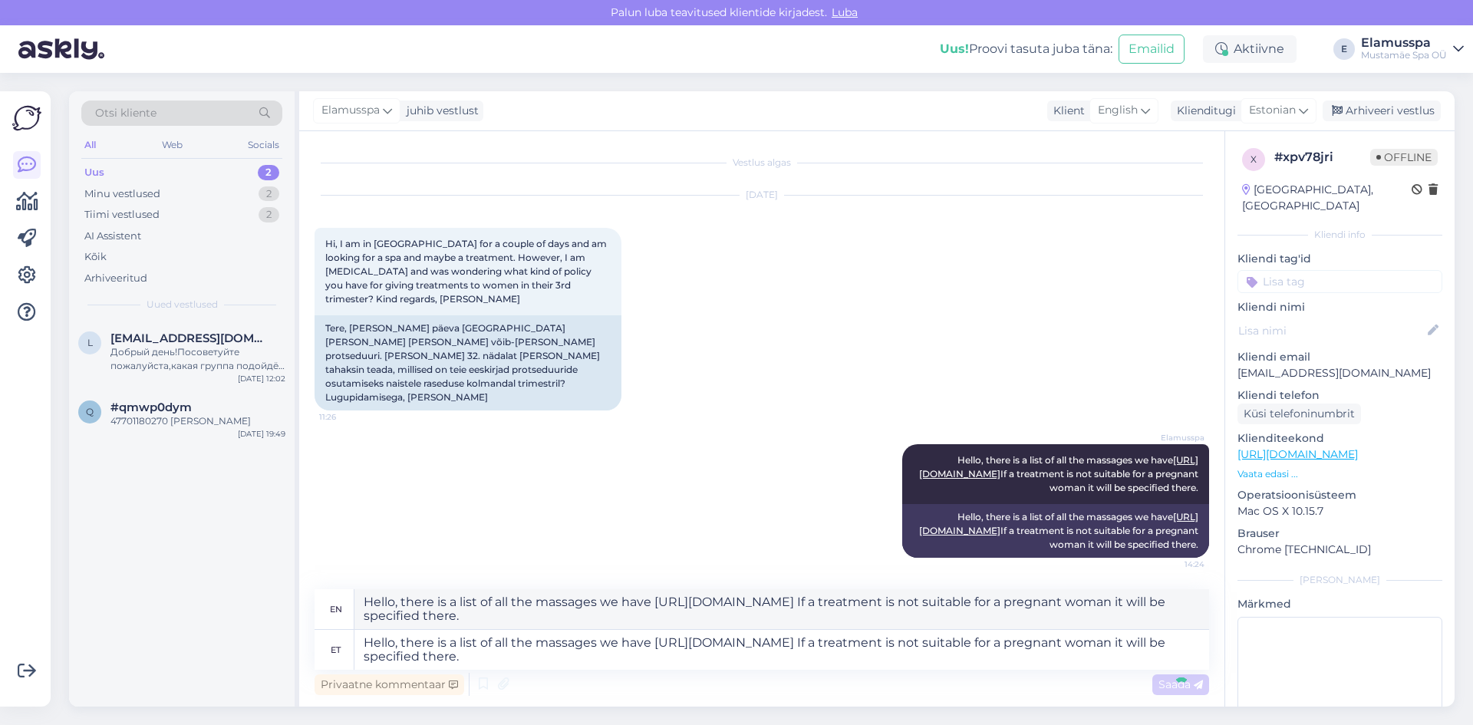 Image resolution: width=1473 pixels, height=725 pixels. I want to click on div: Добрый день!Посоветуйте пожалуйста,какая группа подойдёт ,артроз 3 степени для суставов.Плавать н..., so click(198, 359).